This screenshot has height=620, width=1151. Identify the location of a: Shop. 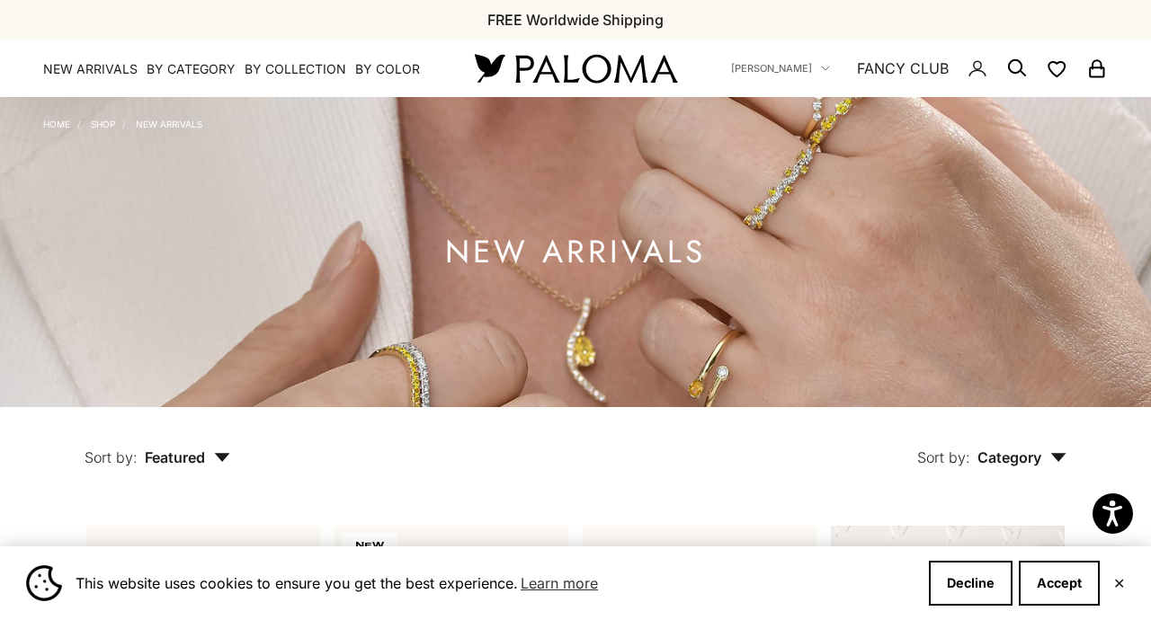
(103, 124).